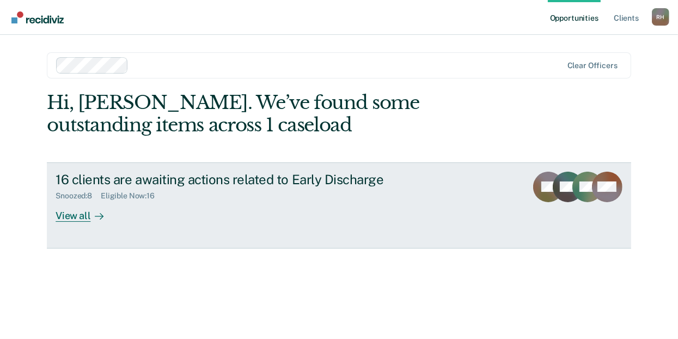 This screenshot has height=339, width=678. I want to click on div: Clear officers, so click(592, 65).